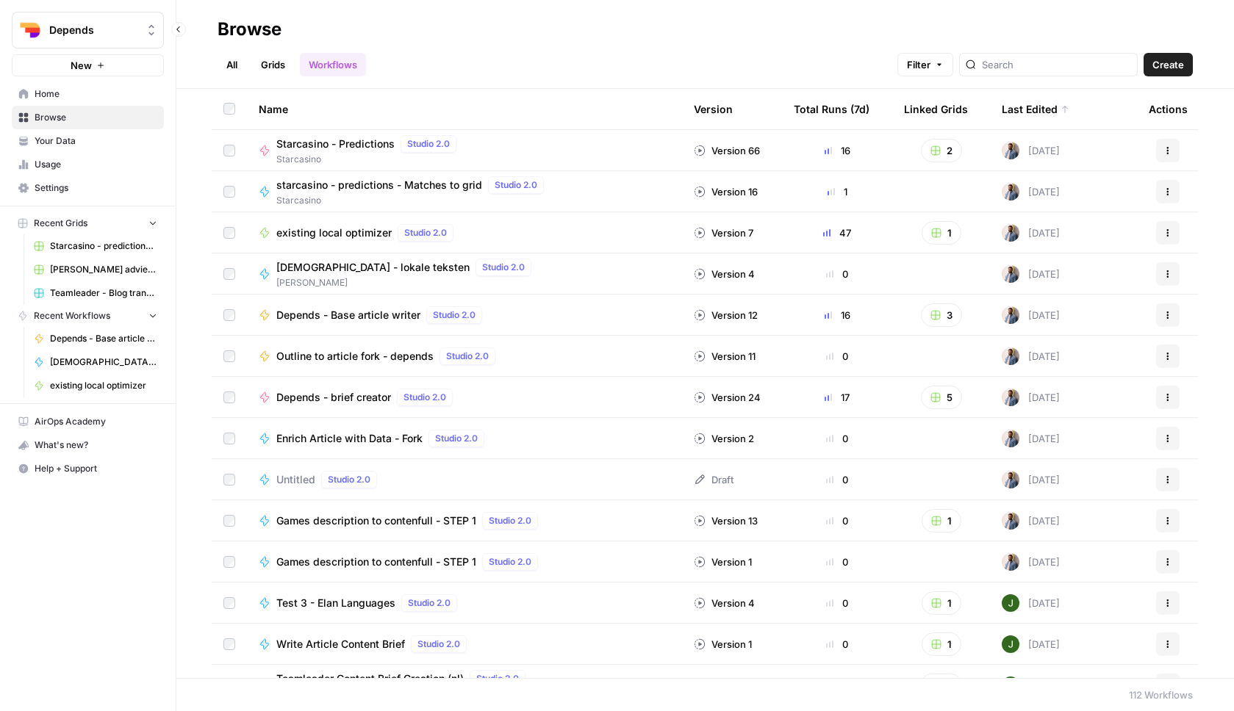 This screenshot has width=1234, height=711. I want to click on a: Home, so click(87, 94).